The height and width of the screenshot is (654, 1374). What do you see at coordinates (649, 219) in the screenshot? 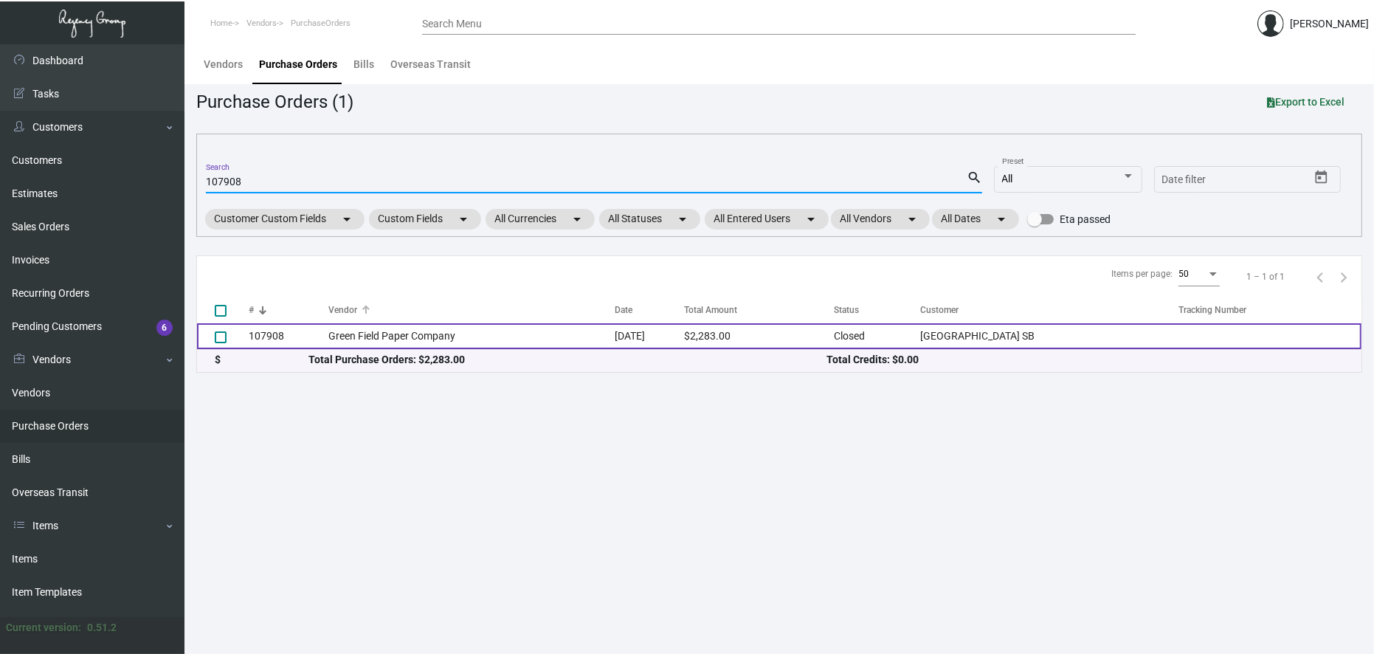
I see `mat-chip: All Statuses` at bounding box center [649, 219].